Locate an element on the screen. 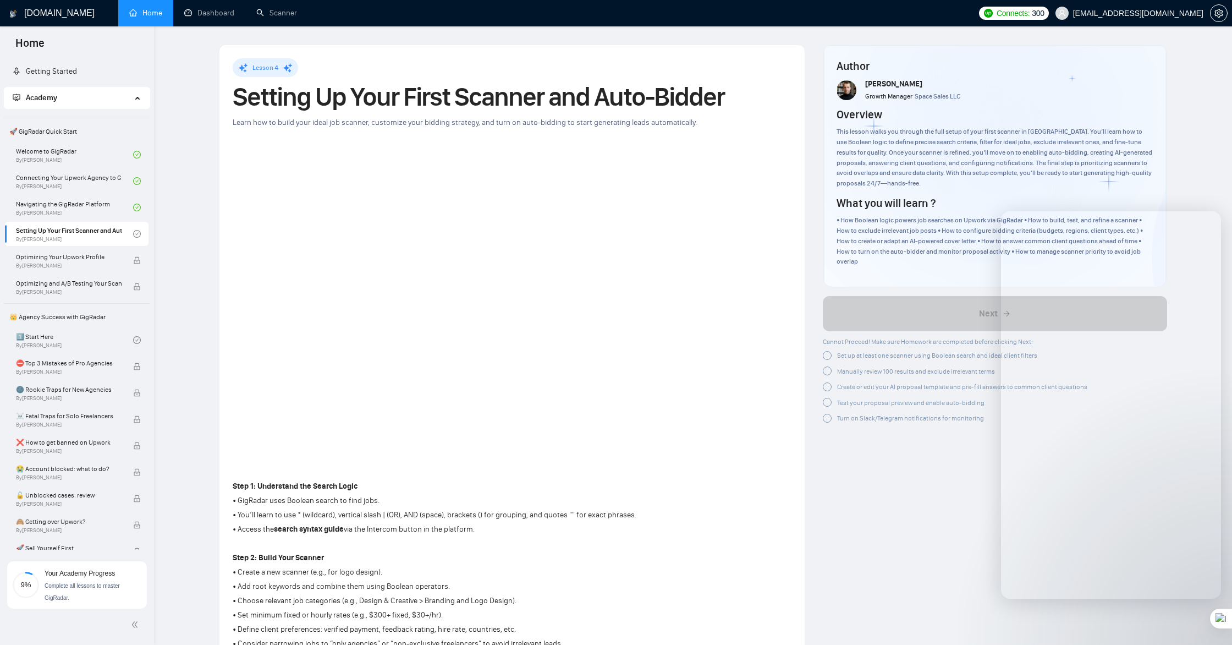 Image resolution: width=1232 pixels, height=645 pixels. span: user is located at coordinates (1062, 13).